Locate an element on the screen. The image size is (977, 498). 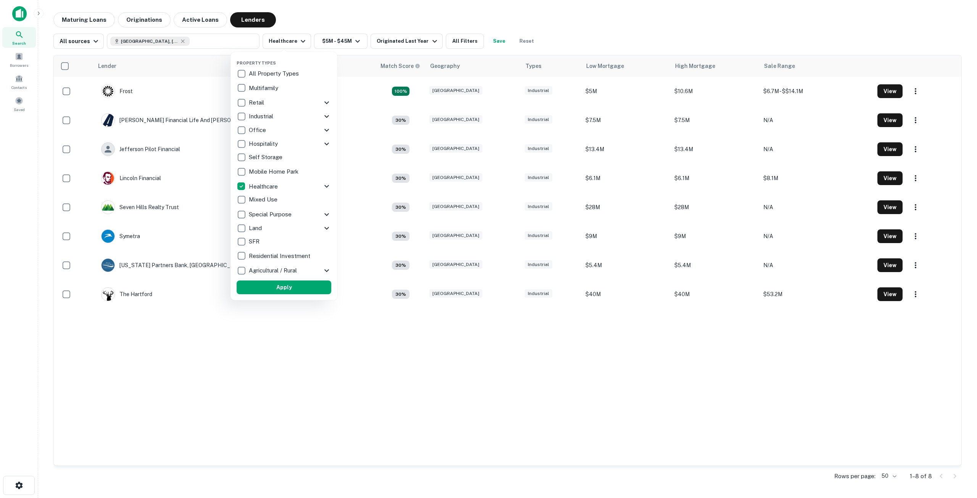
div: Agricultural / Rural is located at coordinates (284, 270).